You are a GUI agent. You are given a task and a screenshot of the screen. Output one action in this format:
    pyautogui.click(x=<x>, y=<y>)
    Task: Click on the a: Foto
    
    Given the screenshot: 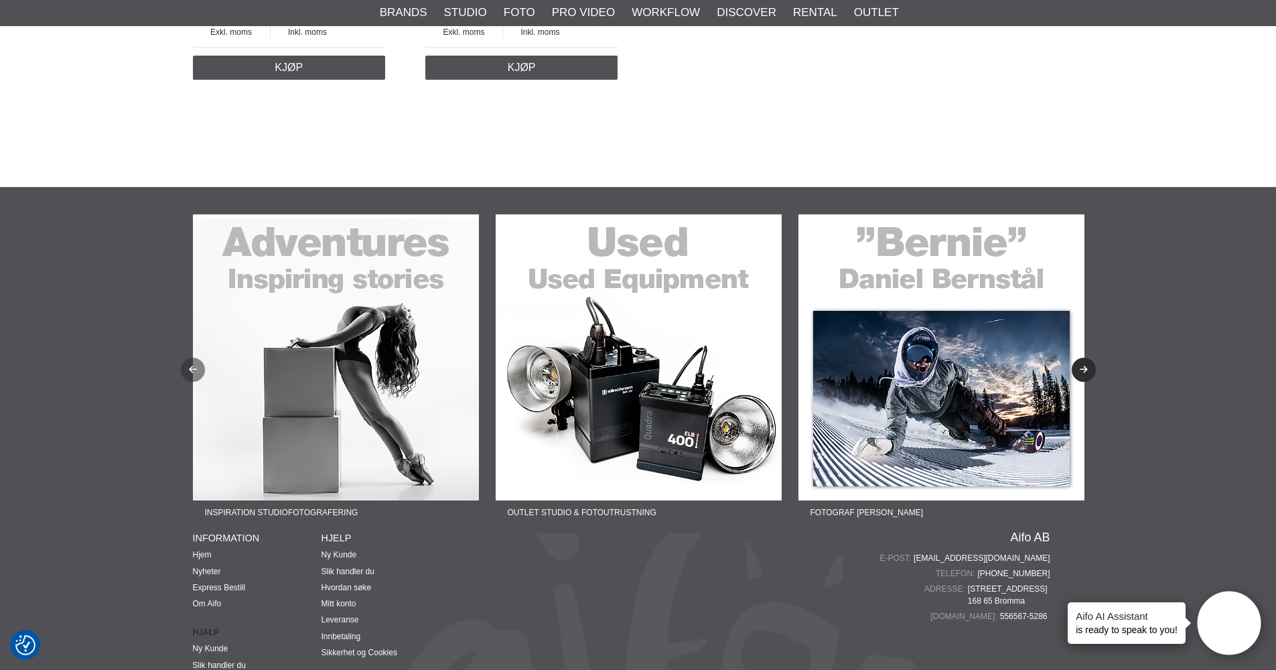 What is the action you would take?
    pyautogui.click(x=519, y=13)
    